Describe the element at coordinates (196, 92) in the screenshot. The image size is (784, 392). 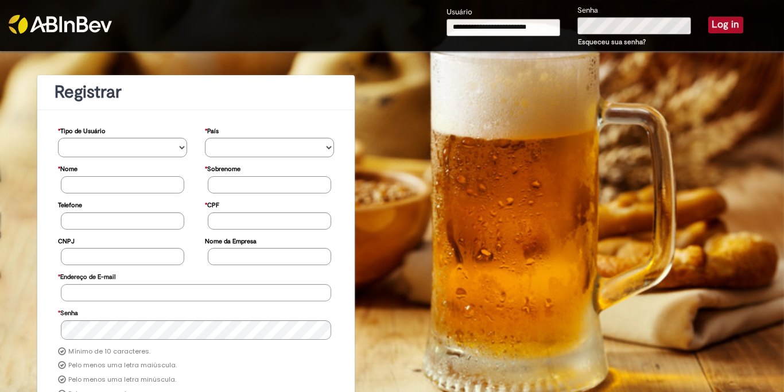
I see `h1: Registrar` at that location.